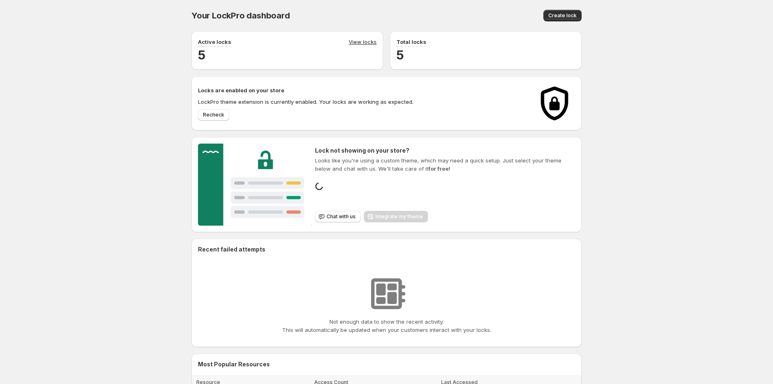  What do you see at coordinates (255, 185) in the screenshot?
I see `img: Customer support` at bounding box center [255, 185].